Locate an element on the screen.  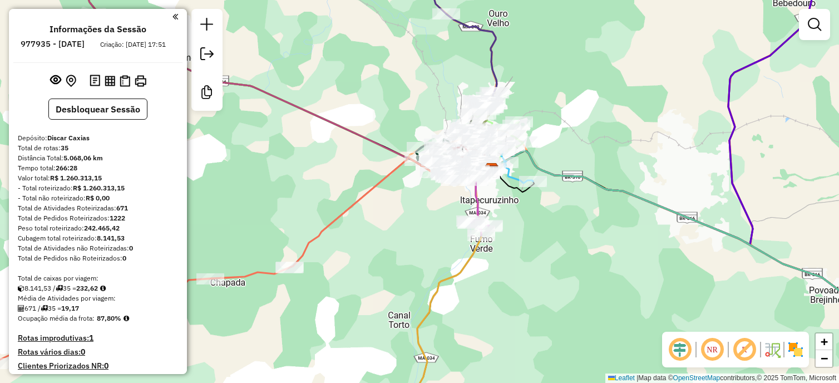
strong: 242.465,42 is located at coordinates (102, 228).